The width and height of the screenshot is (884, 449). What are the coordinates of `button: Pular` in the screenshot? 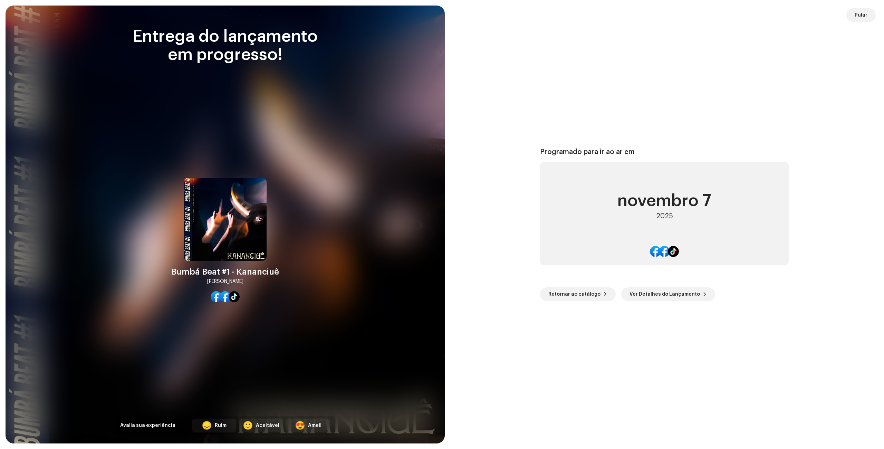 It's located at (861, 15).